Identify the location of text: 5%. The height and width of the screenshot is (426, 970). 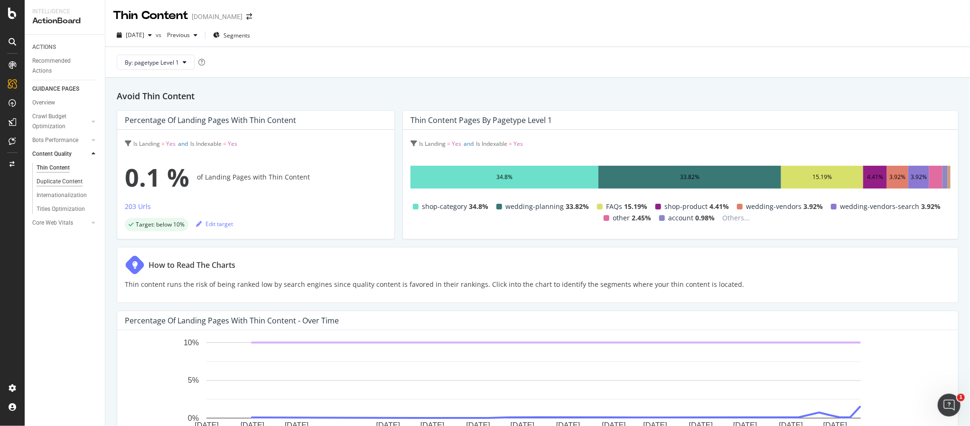
(193, 380).